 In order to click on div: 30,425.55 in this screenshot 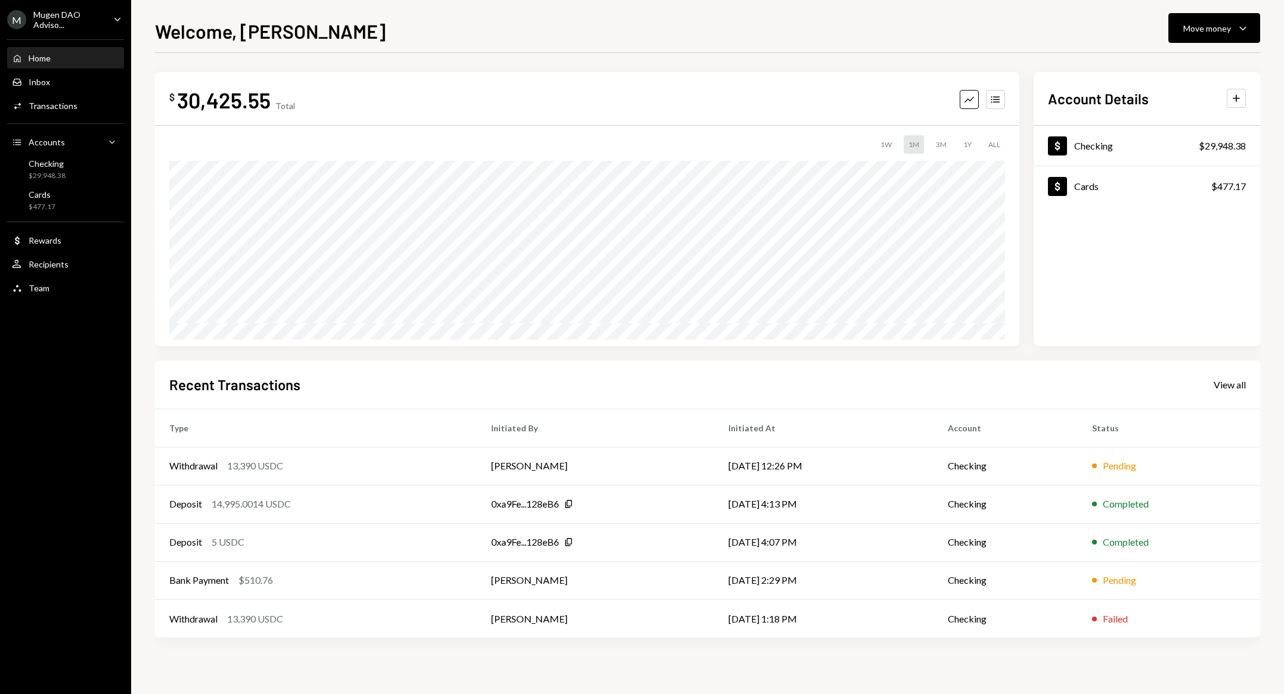, I will do `click(224, 100)`.